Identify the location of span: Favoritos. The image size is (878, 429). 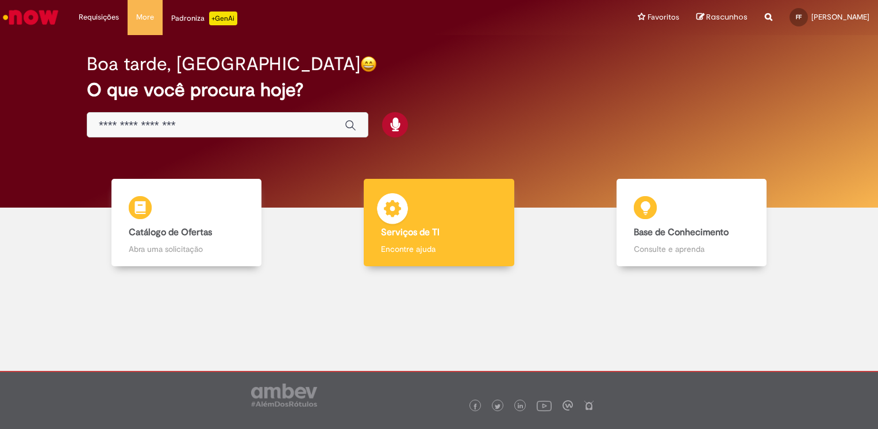
(663, 17).